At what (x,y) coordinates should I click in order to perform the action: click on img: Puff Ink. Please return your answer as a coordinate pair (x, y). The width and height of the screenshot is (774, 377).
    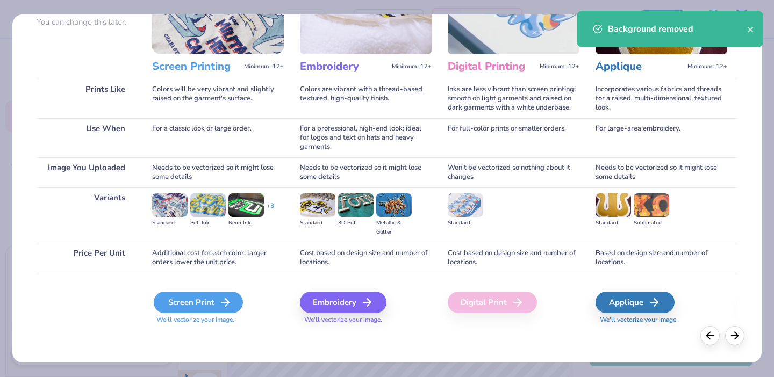
    Looking at the image, I should click on (208, 205).